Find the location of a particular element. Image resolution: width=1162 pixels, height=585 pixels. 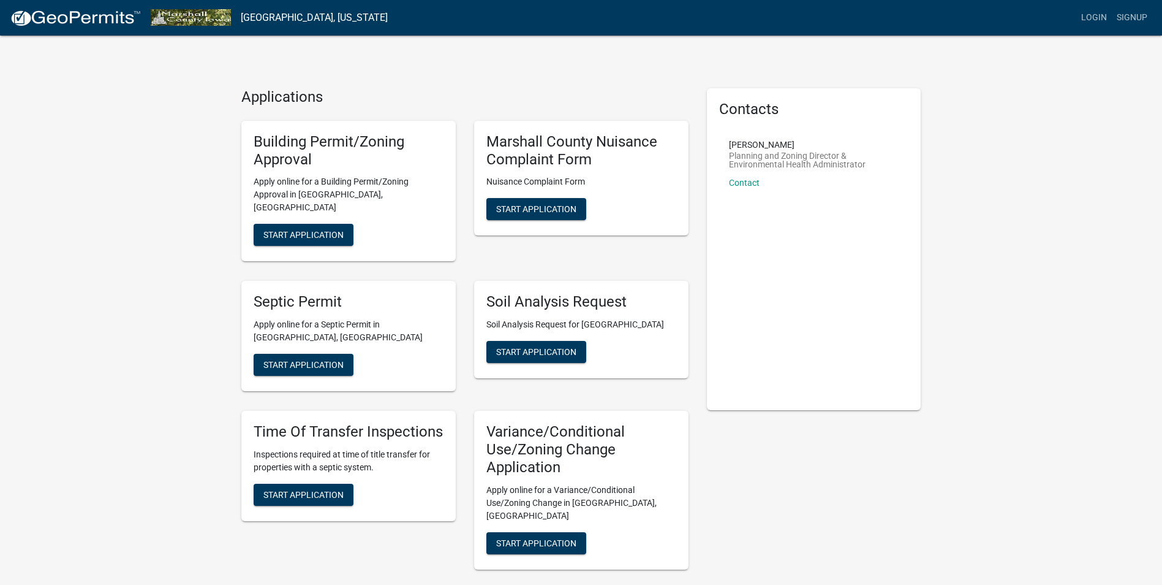

h5: Soil Analysis Request is located at coordinates (581, 301).